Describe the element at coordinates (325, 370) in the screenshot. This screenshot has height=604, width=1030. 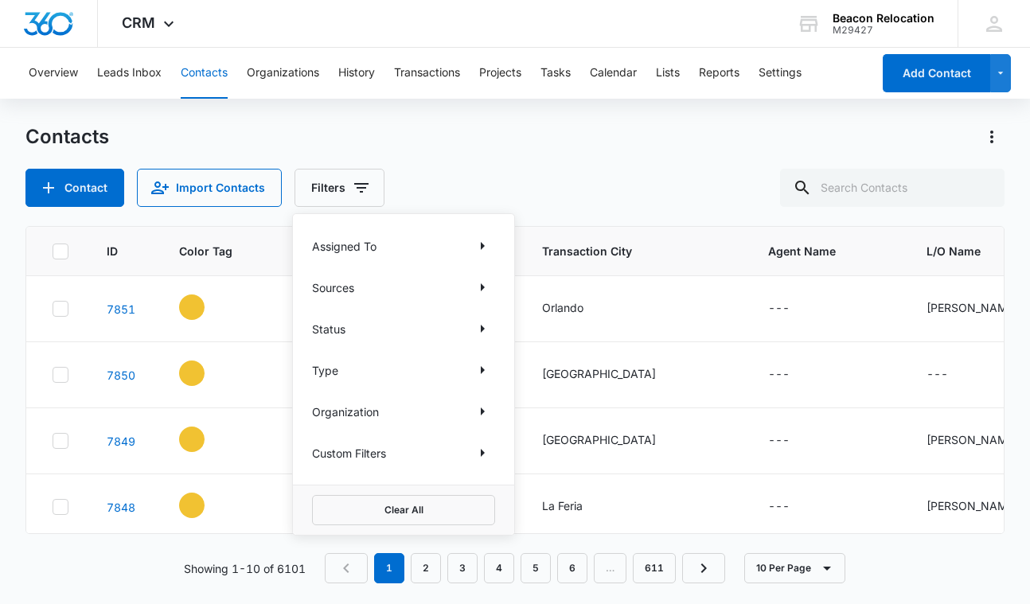
I see `p: Type` at that location.